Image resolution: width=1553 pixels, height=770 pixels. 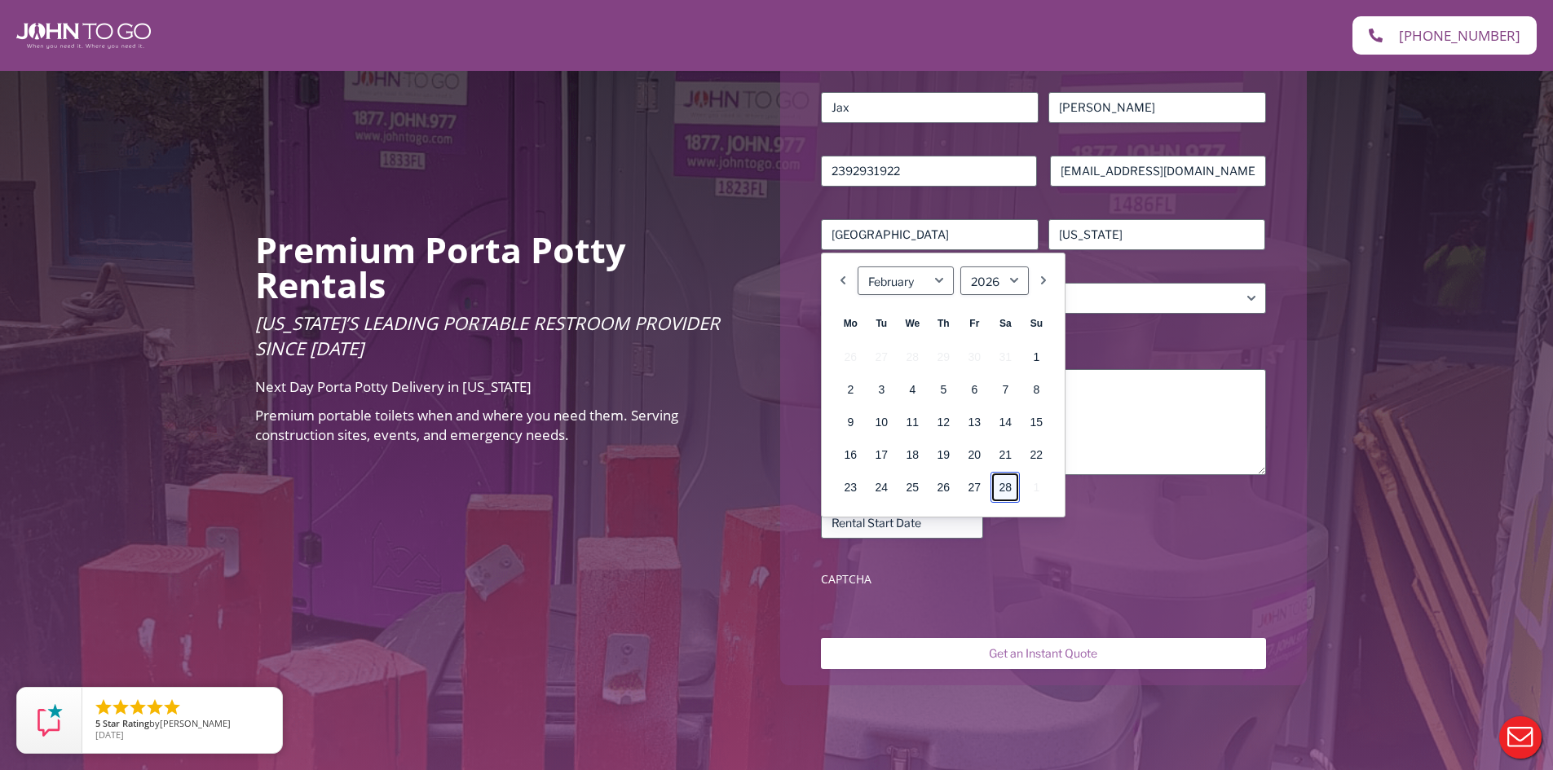 What do you see at coordinates (912, 422) in the screenshot?
I see `a: 11` at bounding box center [912, 422].